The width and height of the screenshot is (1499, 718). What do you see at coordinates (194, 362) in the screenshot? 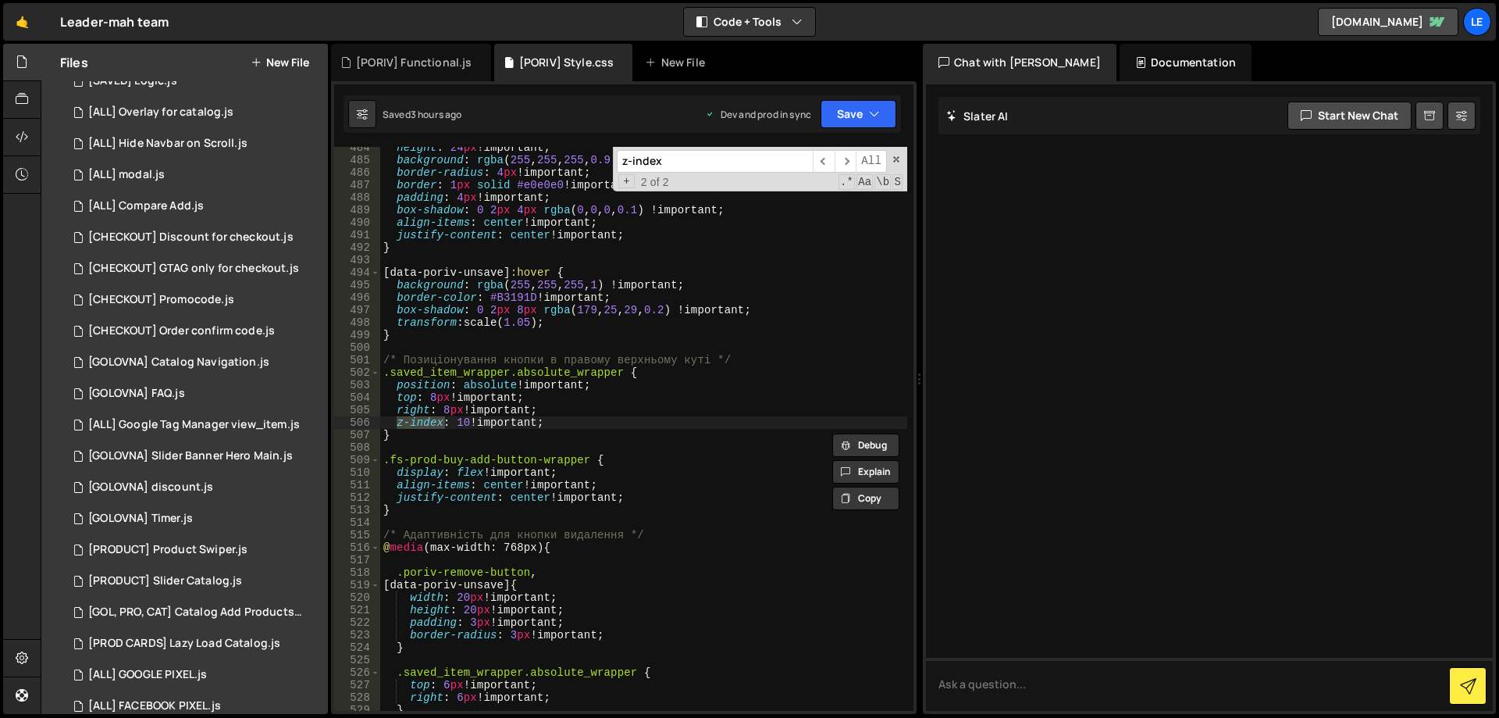
I see `div: 16298/44855.js` at bounding box center [194, 362].